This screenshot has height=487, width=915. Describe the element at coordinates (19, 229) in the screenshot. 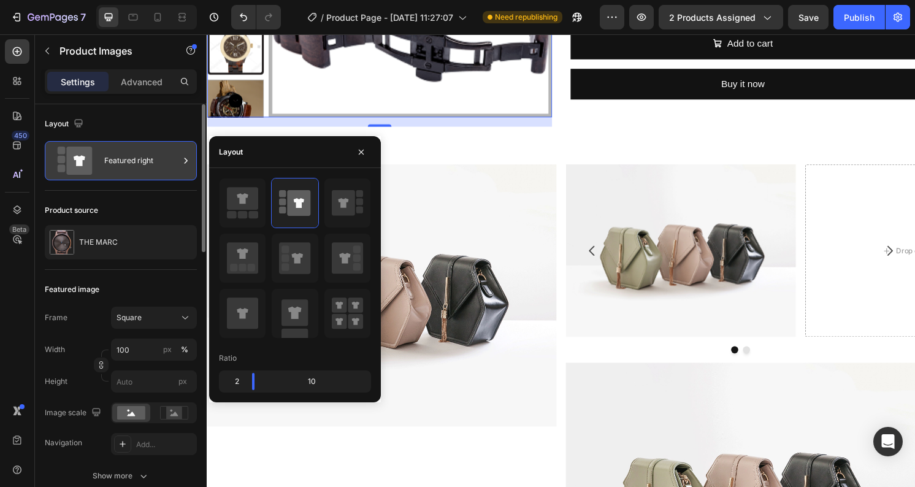

I see `div: Beta` at that location.